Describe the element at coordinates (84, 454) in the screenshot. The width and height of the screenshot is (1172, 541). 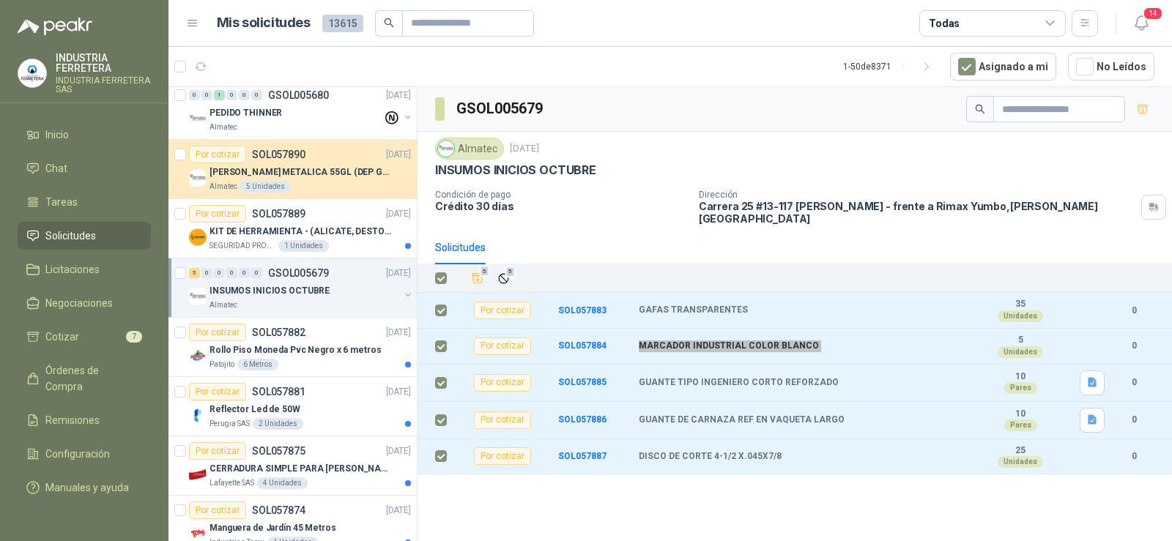
I see `a: Configuración` at that location.